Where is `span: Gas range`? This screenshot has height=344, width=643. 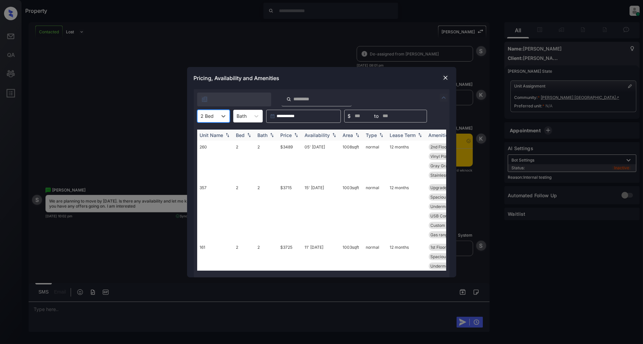 span: Gas range is located at coordinates (440, 234).